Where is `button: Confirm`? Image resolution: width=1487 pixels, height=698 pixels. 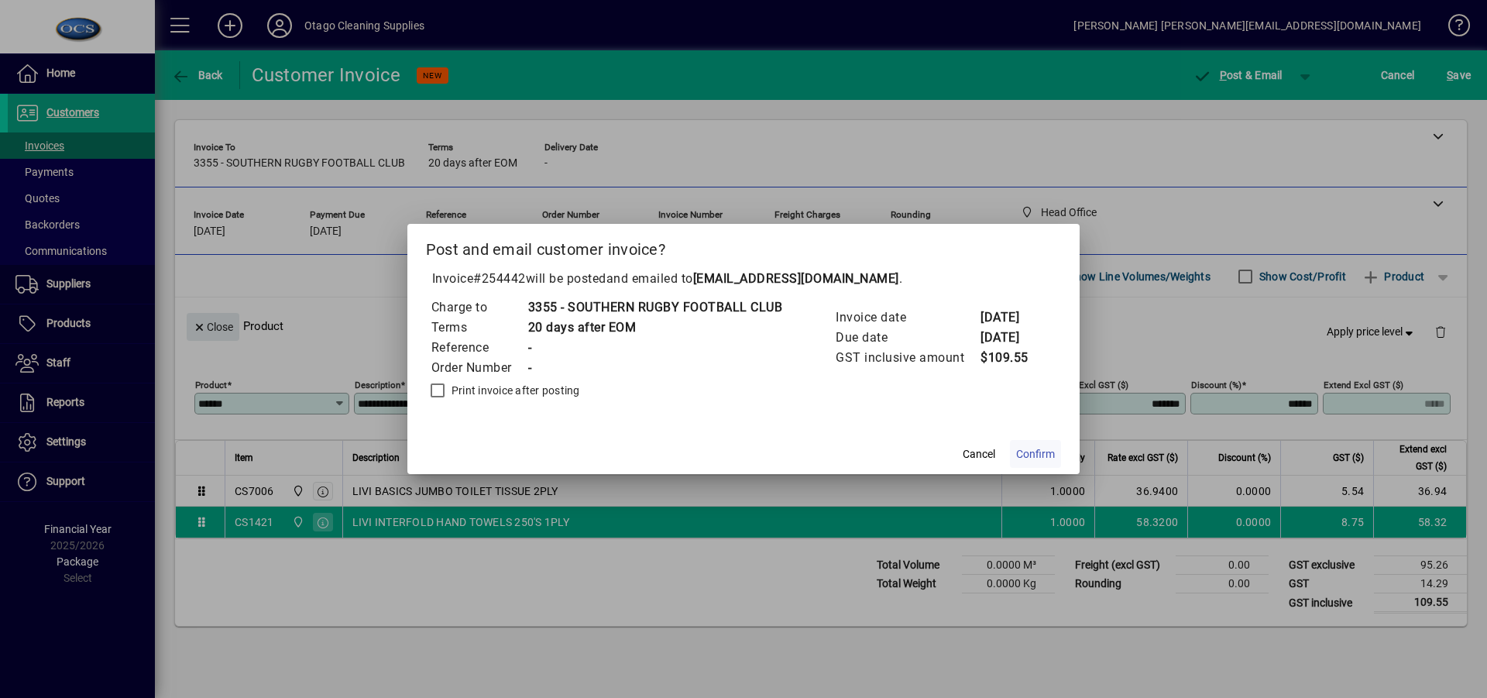
button: Confirm is located at coordinates (1036, 454).